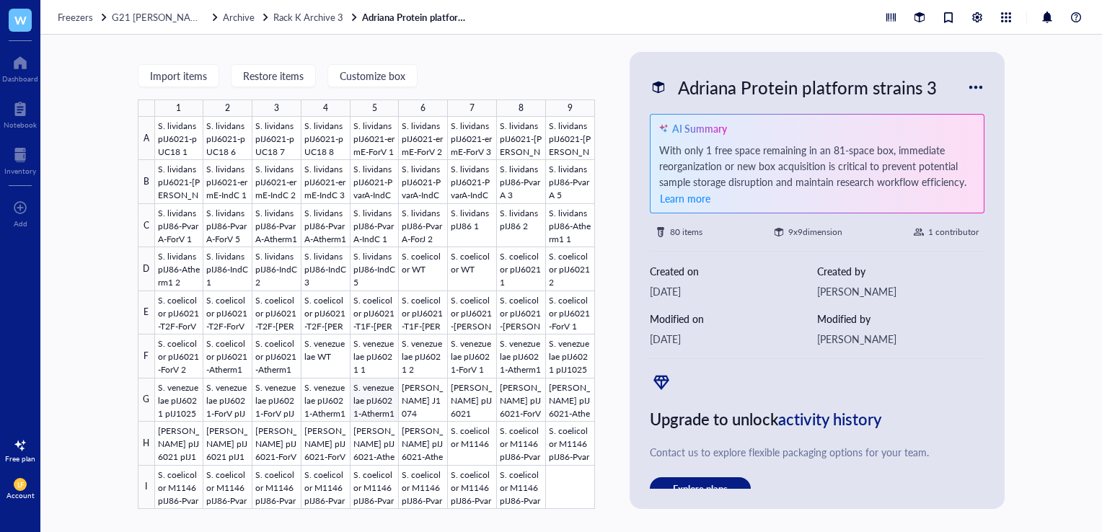 This screenshot has width=1102, height=532. I want to click on div: Modified on, so click(734, 319).